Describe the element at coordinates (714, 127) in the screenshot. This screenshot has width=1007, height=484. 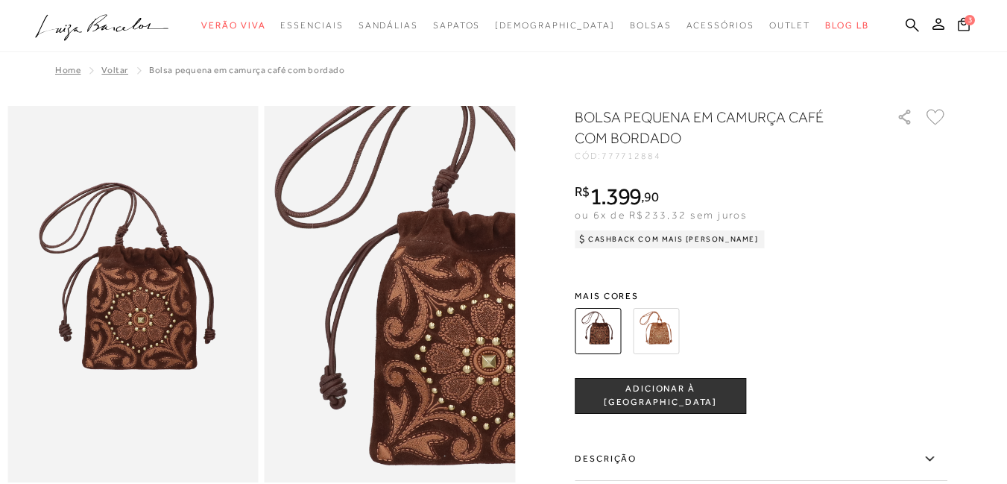
I see `h1: BOLSA PEQUENA EM CAMURÇA CAFÉ COM BORDADO` at that location.